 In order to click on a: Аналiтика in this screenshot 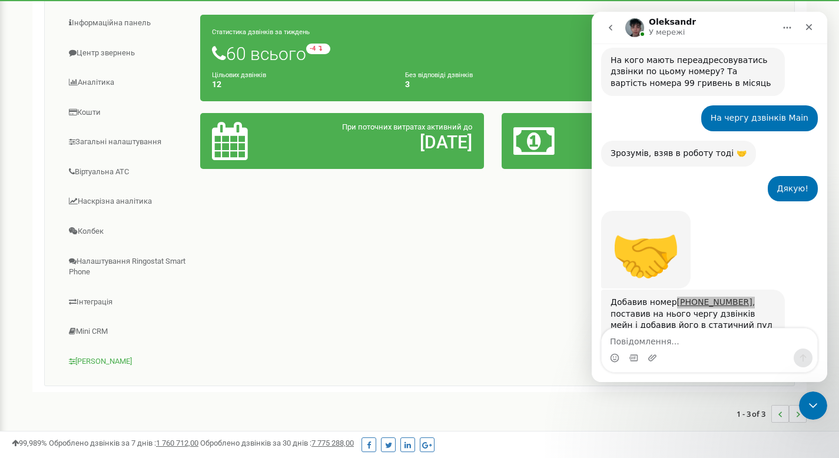, I will do `click(127, 82)`.